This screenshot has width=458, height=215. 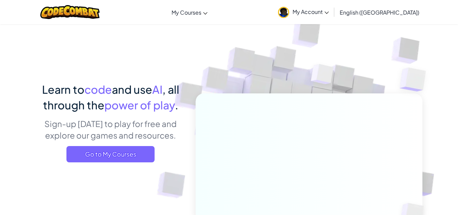 I want to click on a: Go to My Courses, so click(x=111, y=154).